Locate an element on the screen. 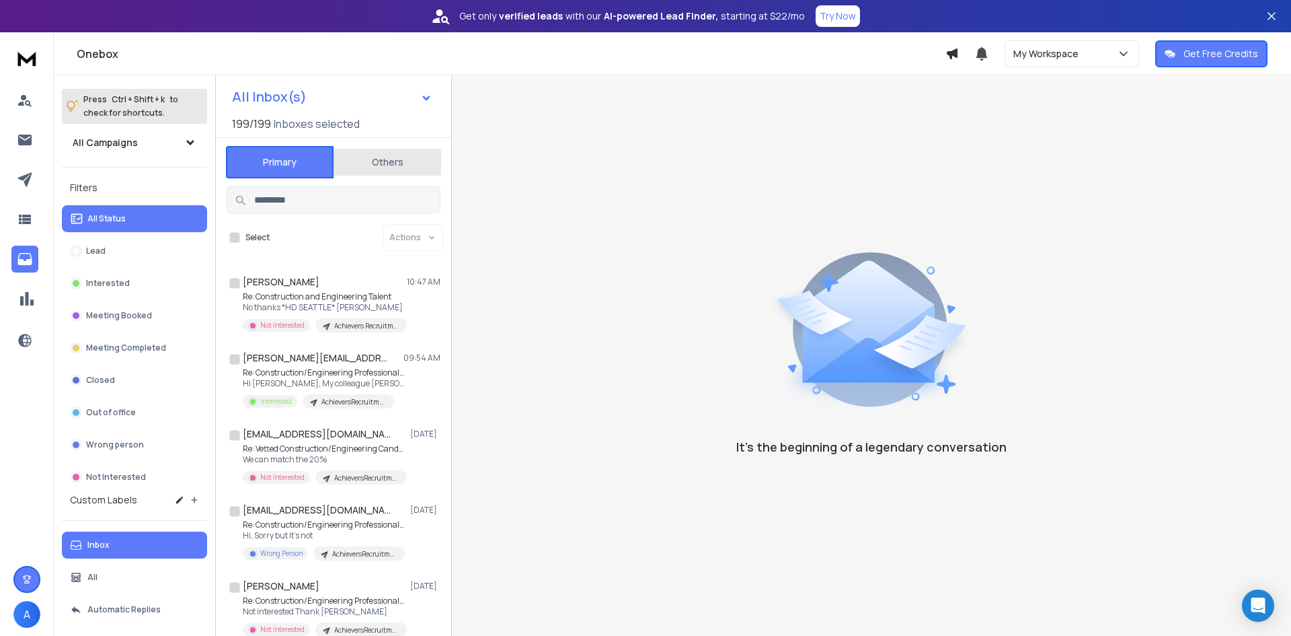 This screenshot has width=1291, height=636. span: A is located at coordinates (27, 614).